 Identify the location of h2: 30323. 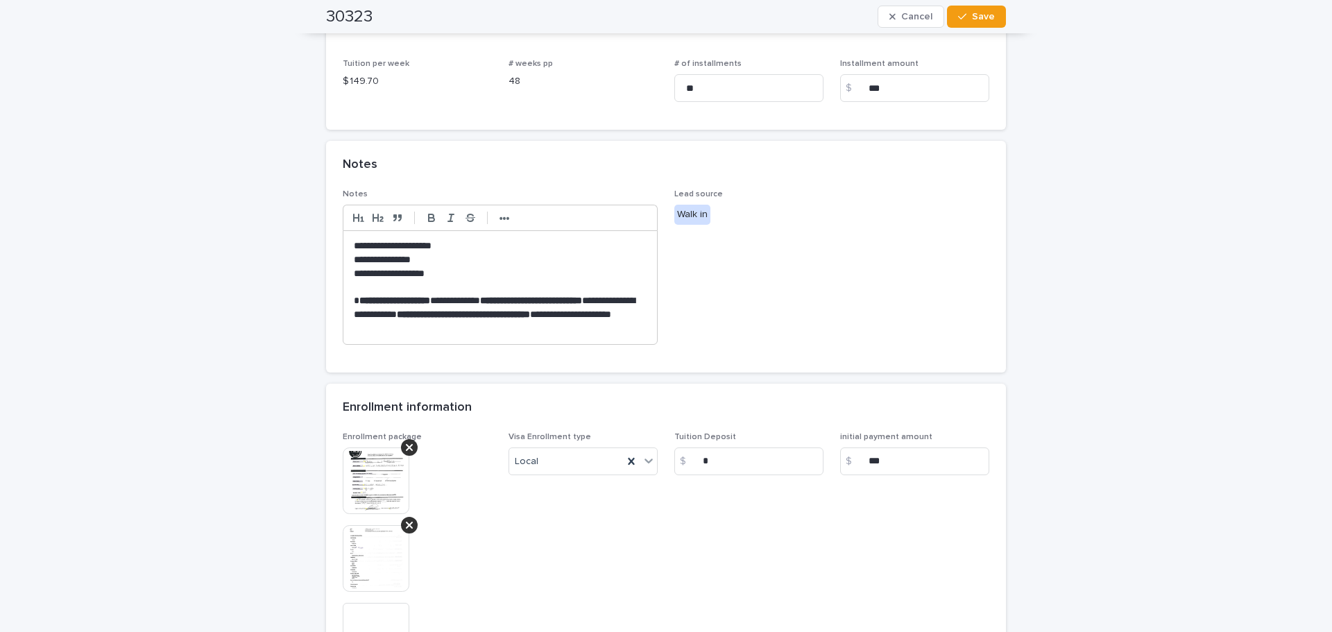
(349, 17).